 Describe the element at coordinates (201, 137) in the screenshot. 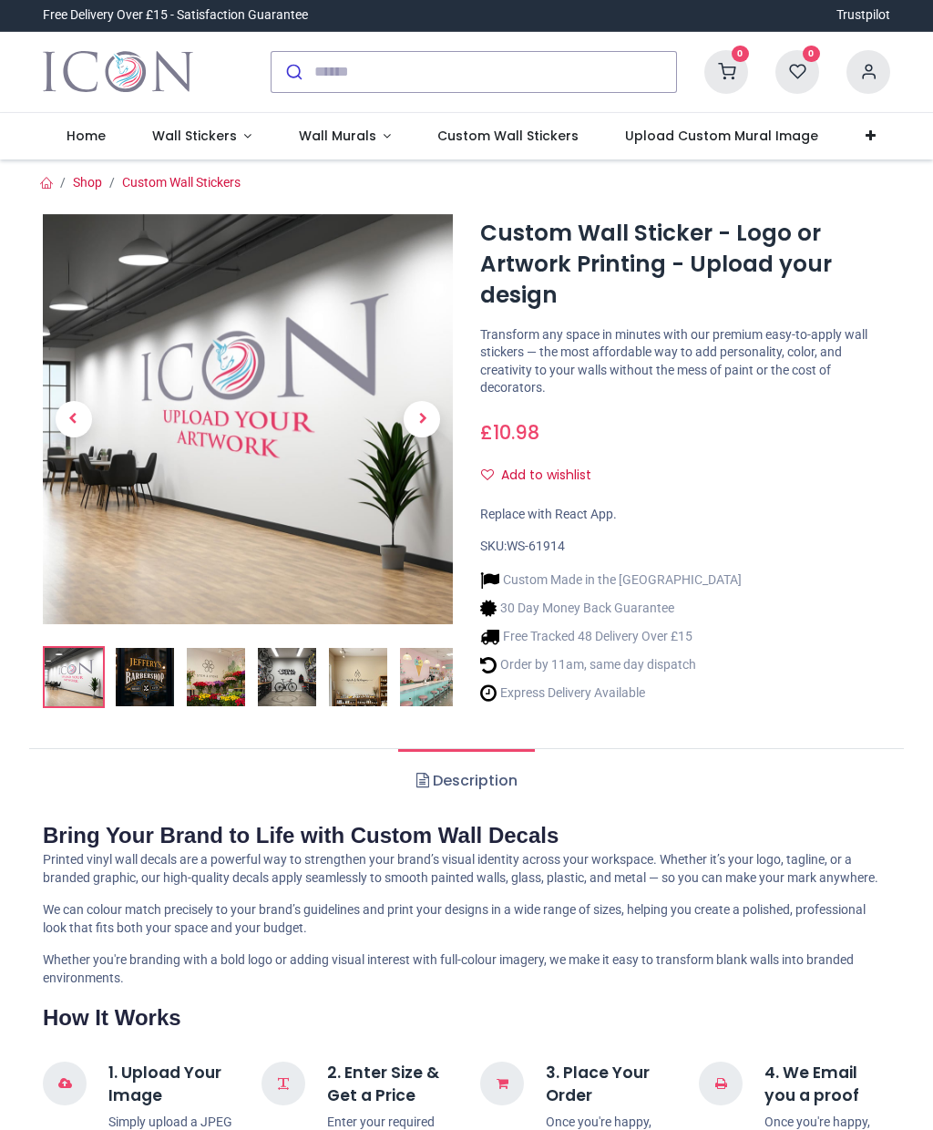

I see `a: Wall Stickers` at that location.